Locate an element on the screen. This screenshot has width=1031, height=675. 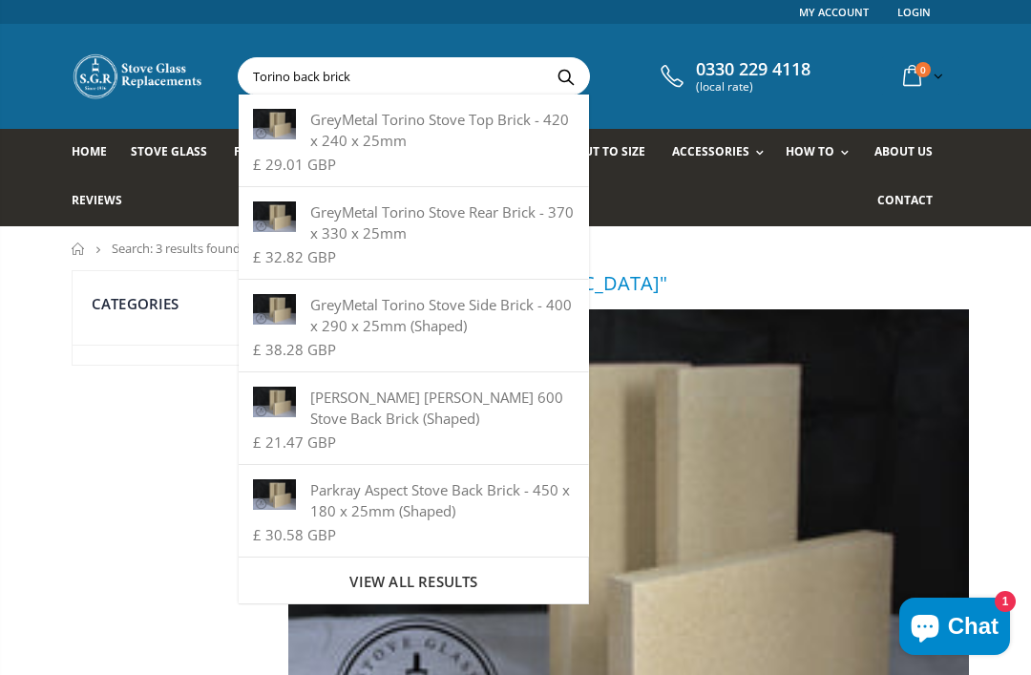
span: Home is located at coordinates (89, 151).